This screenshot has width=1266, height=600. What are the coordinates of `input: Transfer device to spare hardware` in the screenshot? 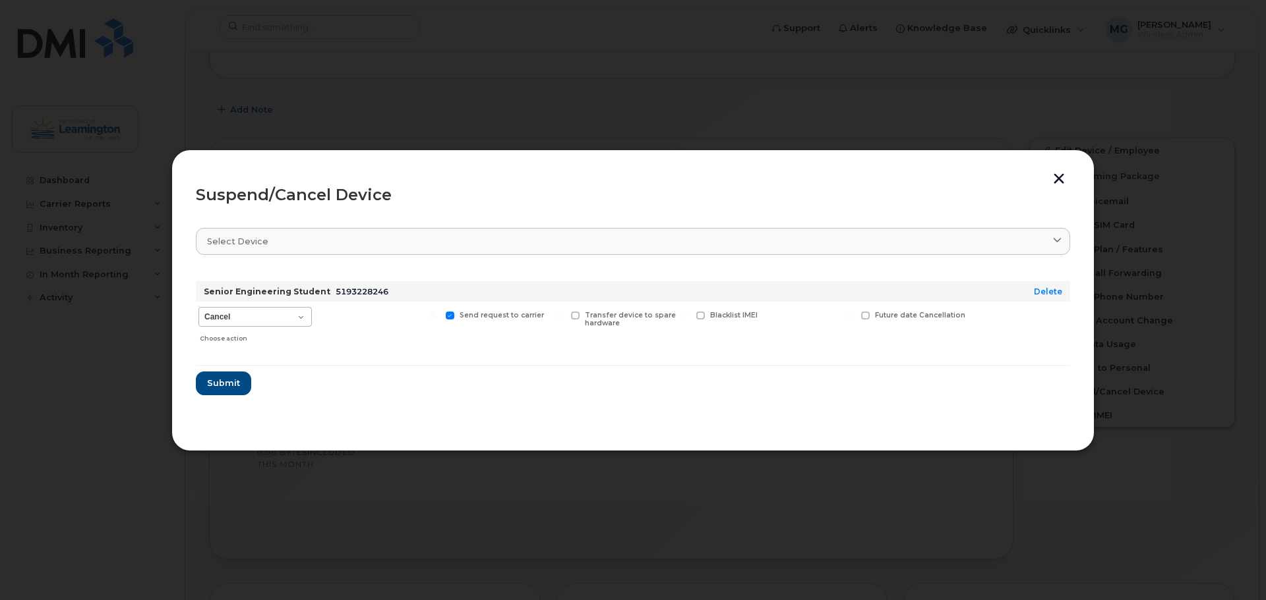 It's located at (558, 315).